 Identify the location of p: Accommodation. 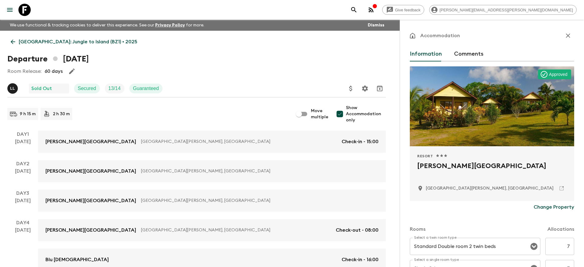
(440, 36).